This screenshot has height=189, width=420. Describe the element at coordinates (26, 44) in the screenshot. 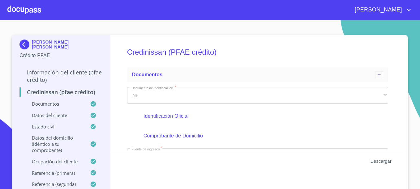

I see `img: Docupass spot blue` at that location.